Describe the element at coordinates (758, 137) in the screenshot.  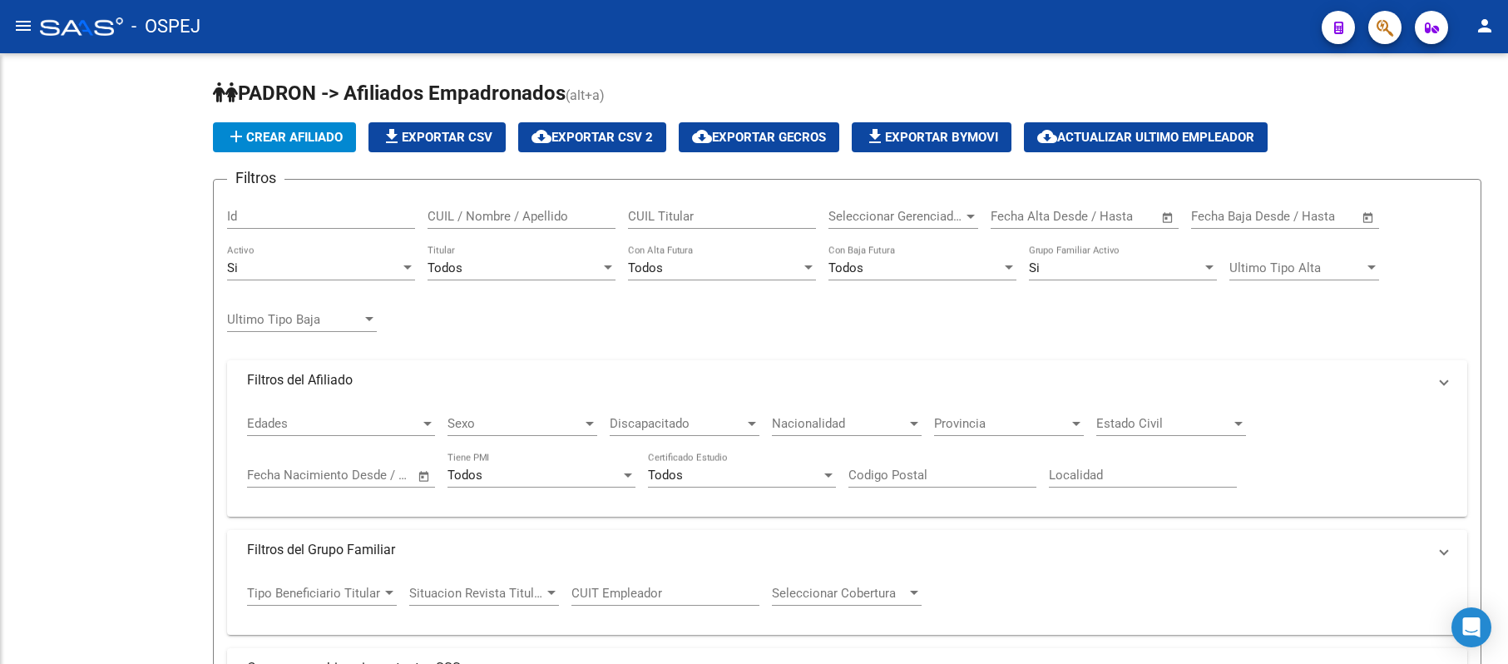
I see `button: Exportar GECROS` at that location.